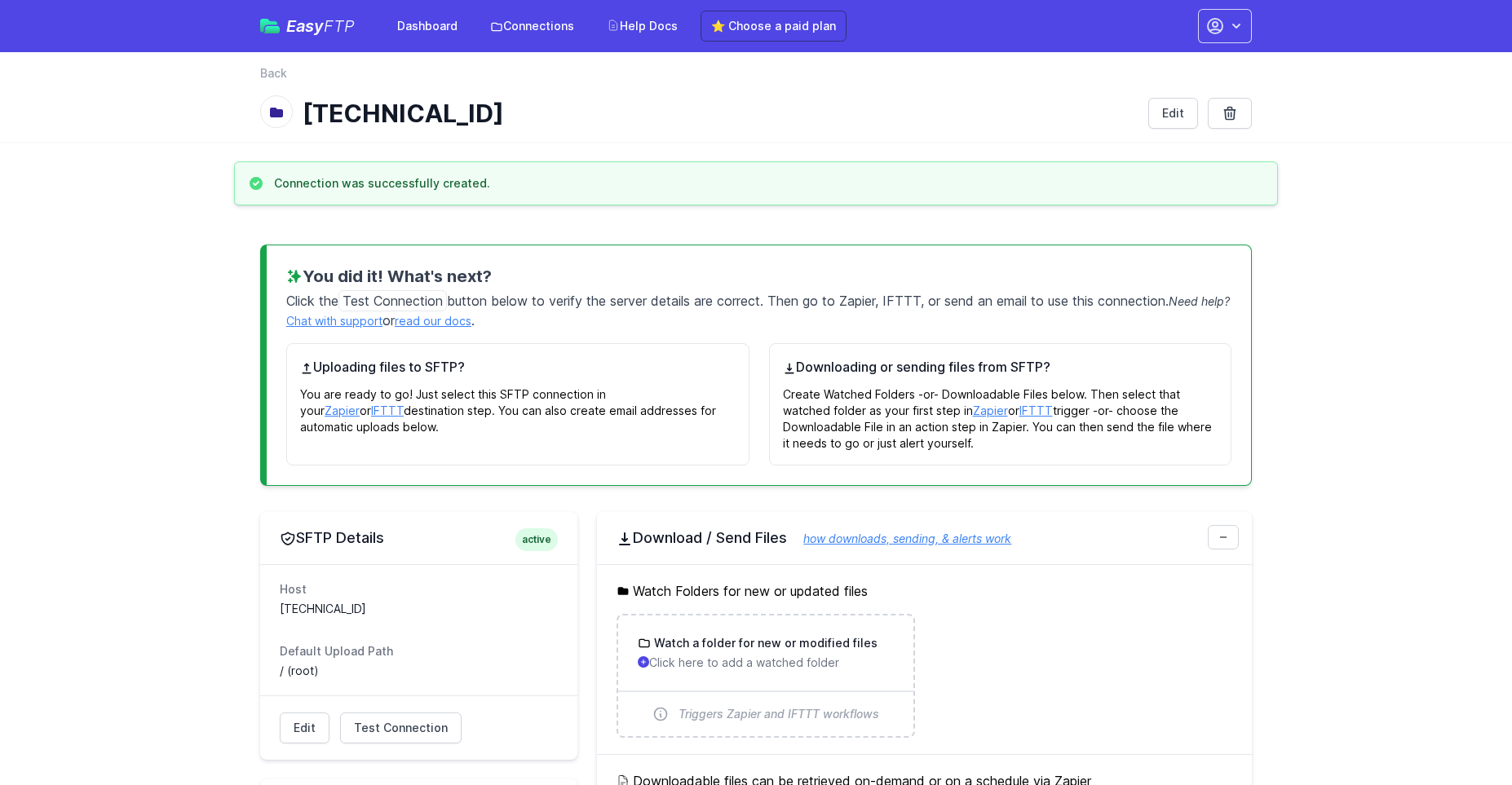 This screenshot has width=1512, height=785. What do you see at coordinates (427, 26) in the screenshot?
I see `a: Dashboard` at bounding box center [427, 26].